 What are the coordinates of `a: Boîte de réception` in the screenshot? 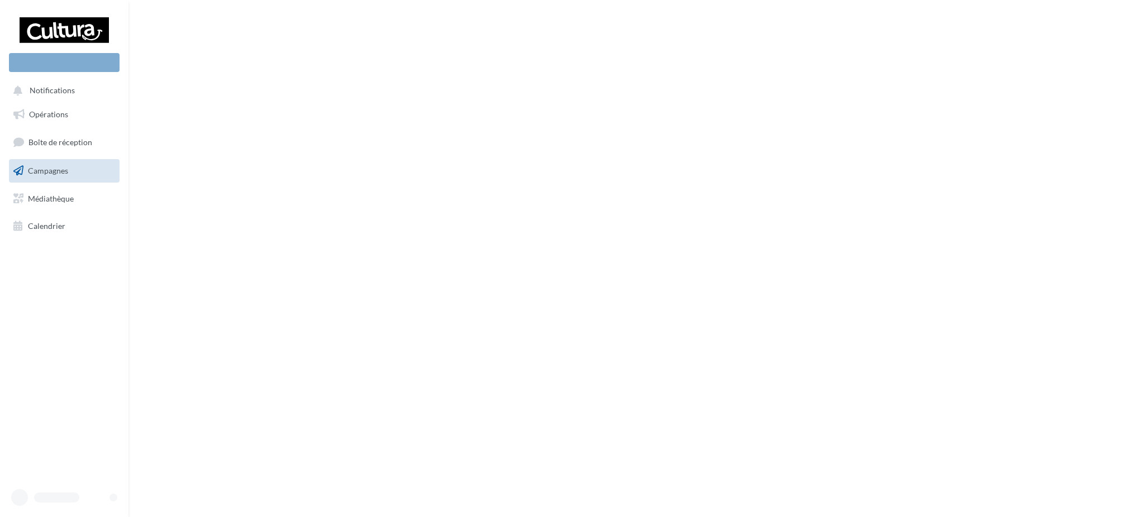 It's located at (64, 142).